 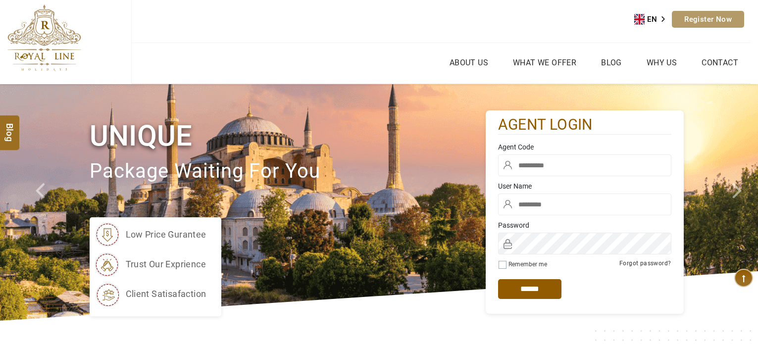 What do you see at coordinates (653, 19) in the screenshot?
I see `div: Language` at bounding box center [653, 19].